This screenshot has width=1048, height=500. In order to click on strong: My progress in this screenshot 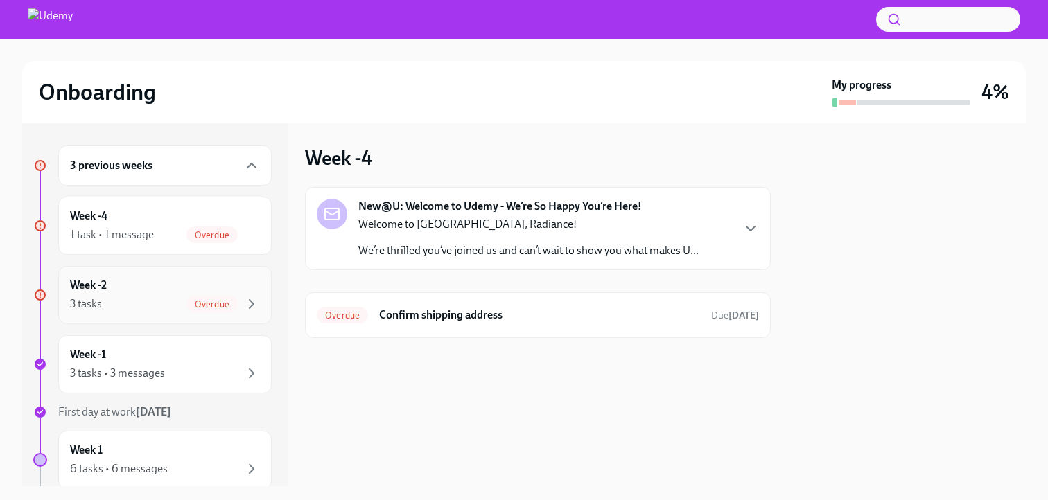, I will do `click(861, 85)`.